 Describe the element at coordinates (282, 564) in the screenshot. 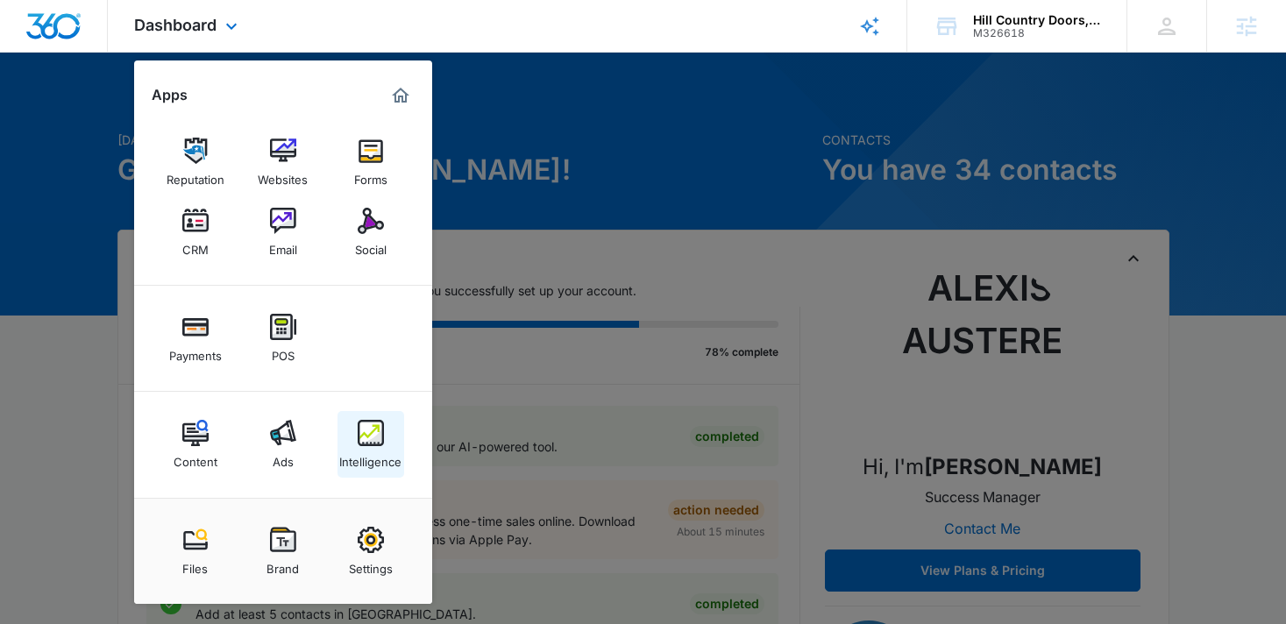

I see `div: Brand` at that location.